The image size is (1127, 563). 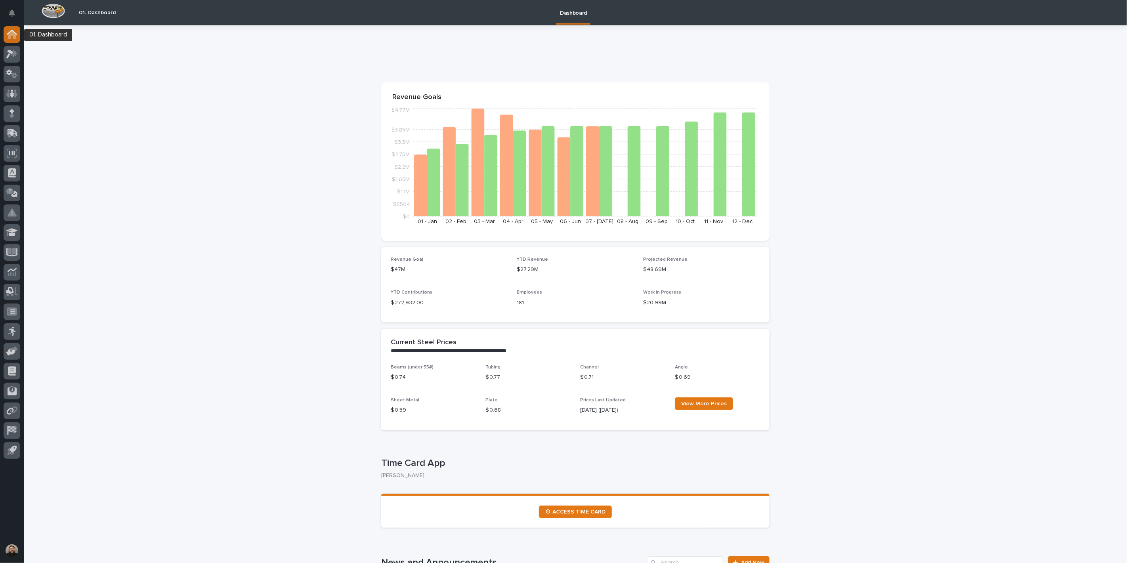 What do you see at coordinates (412, 367) in the screenshot?
I see `span: Beams (under 55#)` at bounding box center [412, 367].